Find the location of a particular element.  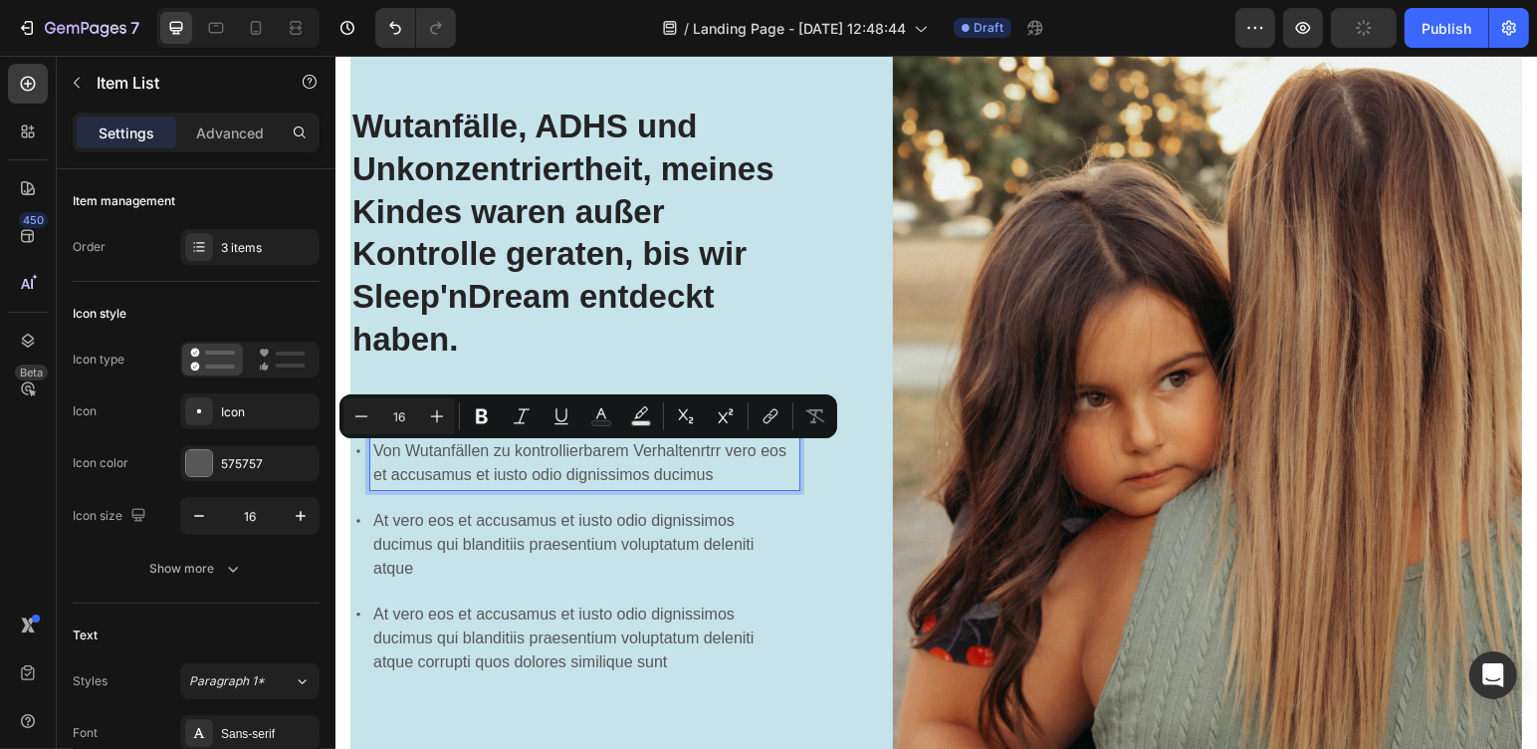

p: Advanced is located at coordinates (230, 132).